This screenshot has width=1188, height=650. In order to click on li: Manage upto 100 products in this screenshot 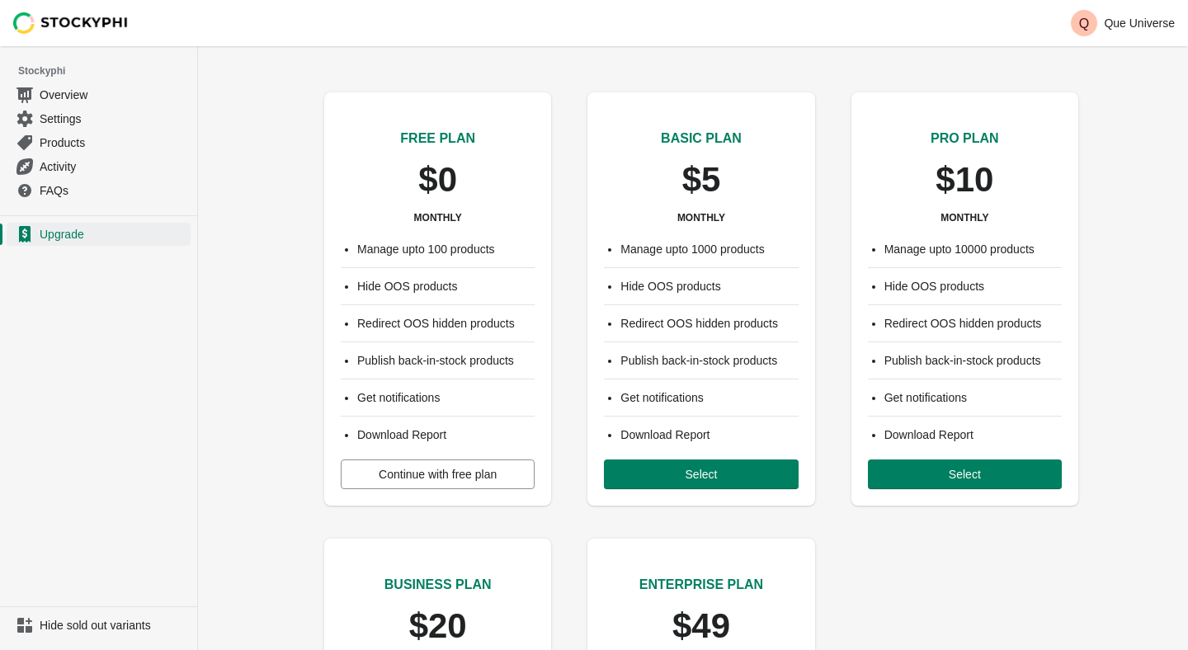, I will do `click(446, 249)`.